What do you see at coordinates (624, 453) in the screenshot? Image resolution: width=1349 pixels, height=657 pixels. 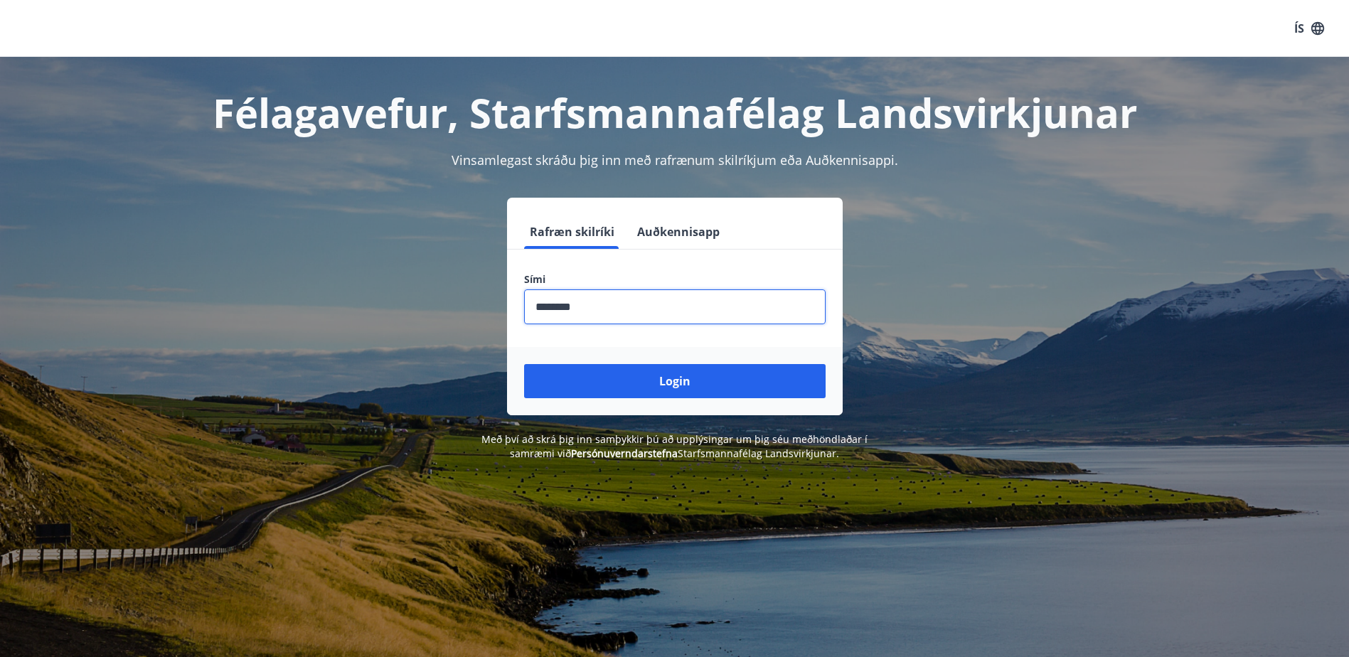 I see `a: Persónuverndarstefna` at bounding box center [624, 453].